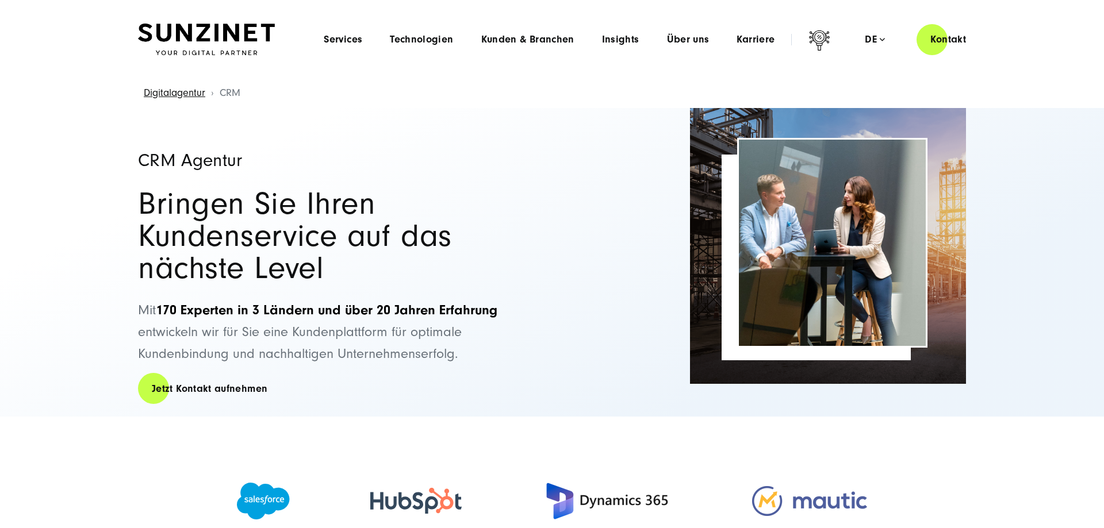 This screenshot has height=528, width=1104. Describe the element at coordinates (948, 39) in the screenshot. I see `a: Kontakt` at that location.